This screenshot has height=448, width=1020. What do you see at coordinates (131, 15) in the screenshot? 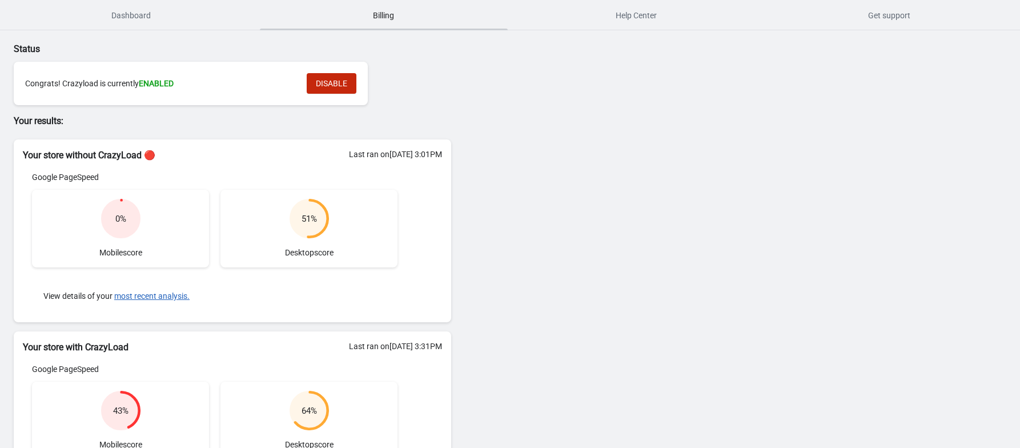
I see `span: Dashboard` at bounding box center [131, 15].